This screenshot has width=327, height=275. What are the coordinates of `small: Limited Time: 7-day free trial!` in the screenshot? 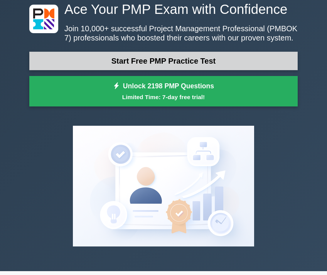 It's located at (164, 97).